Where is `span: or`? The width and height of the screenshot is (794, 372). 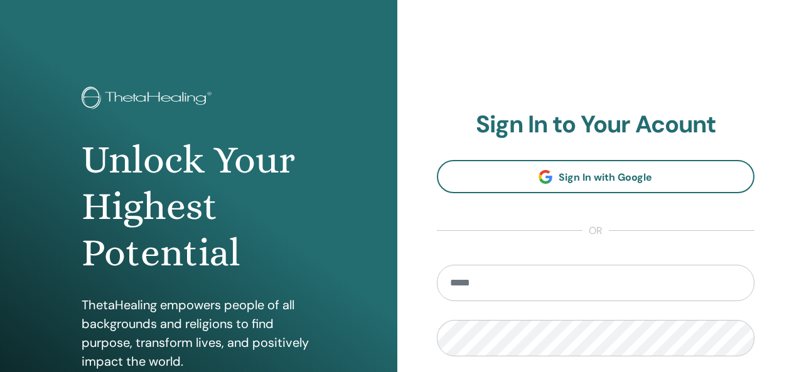
span: or is located at coordinates (596, 231).